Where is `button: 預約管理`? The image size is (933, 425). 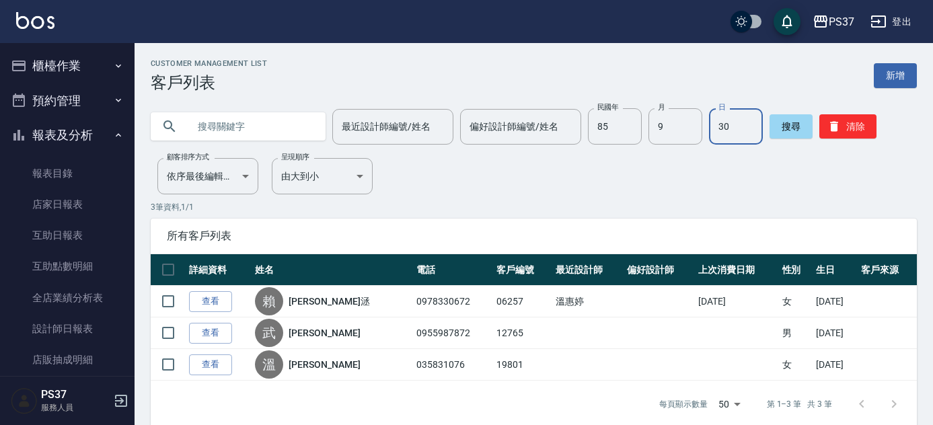 button: 預約管理 is located at coordinates (67, 101).